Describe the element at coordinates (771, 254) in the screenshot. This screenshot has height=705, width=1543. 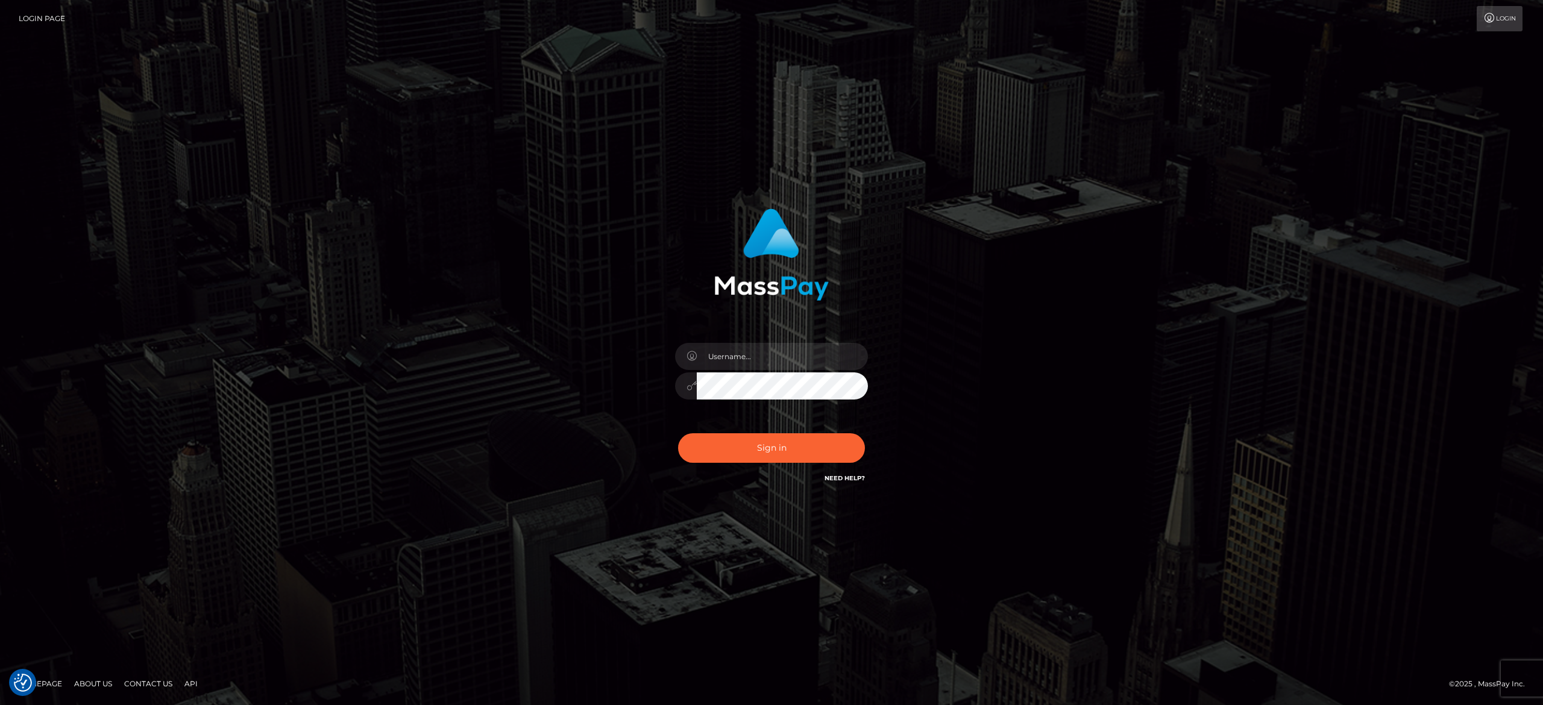
I see `img: MassPay Login` at that location.